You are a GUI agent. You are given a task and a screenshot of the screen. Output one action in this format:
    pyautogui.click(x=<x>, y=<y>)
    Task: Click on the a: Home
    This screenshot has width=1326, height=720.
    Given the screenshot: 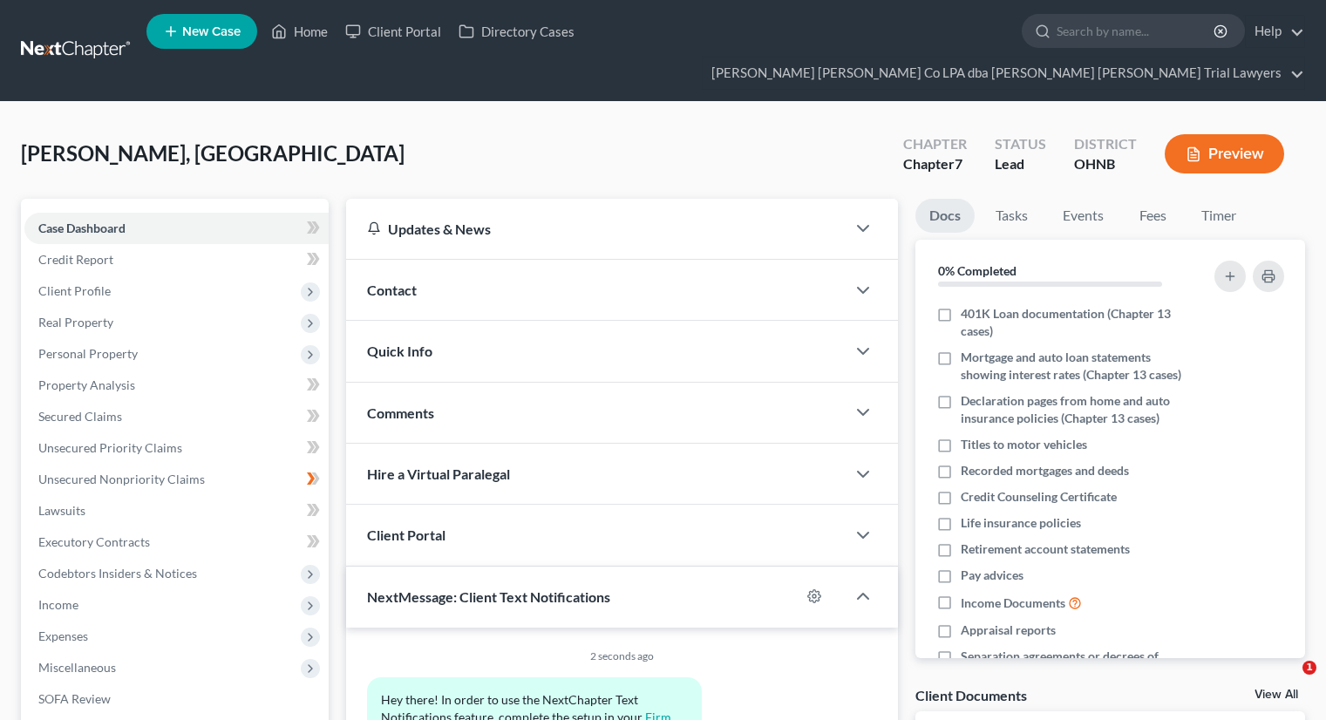 What is the action you would take?
    pyautogui.click(x=299, y=31)
    